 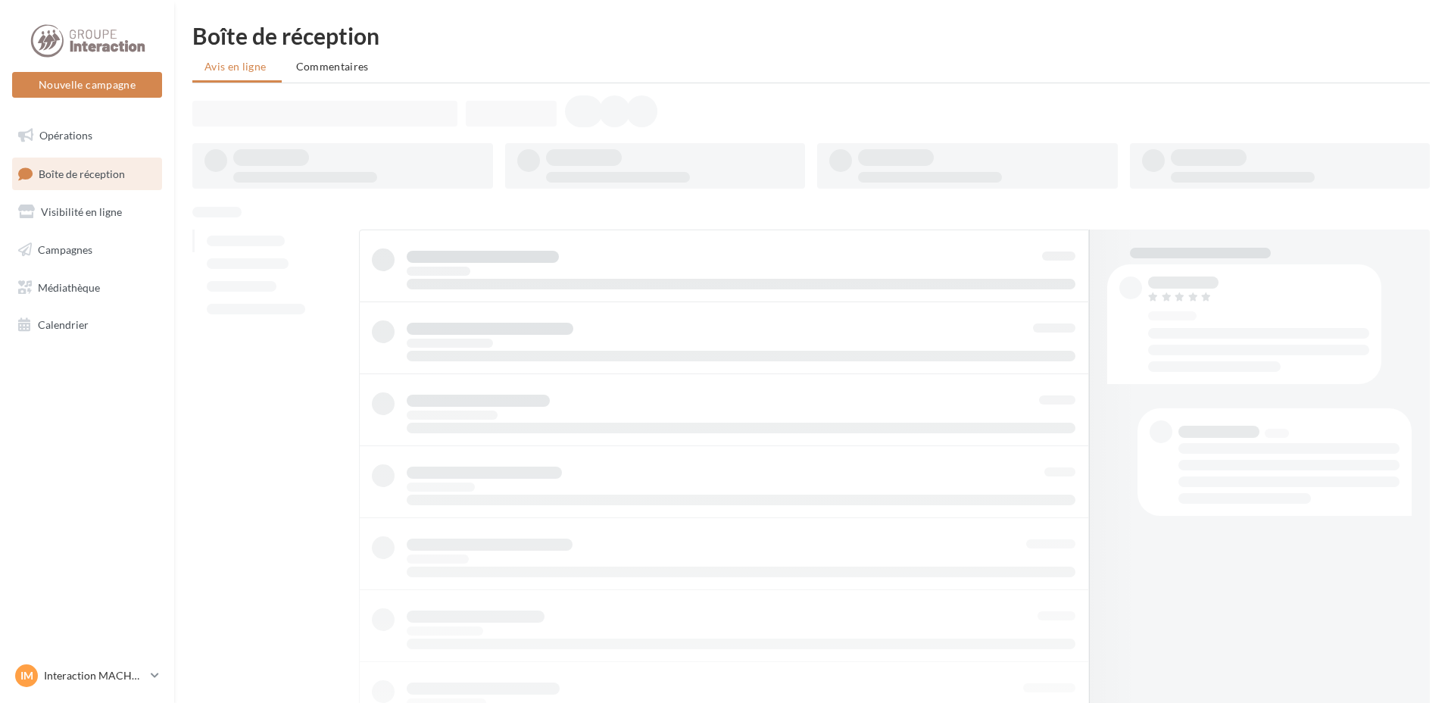 What do you see at coordinates (27, 676) in the screenshot?
I see `span: IM` at bounding box center [27, 676].